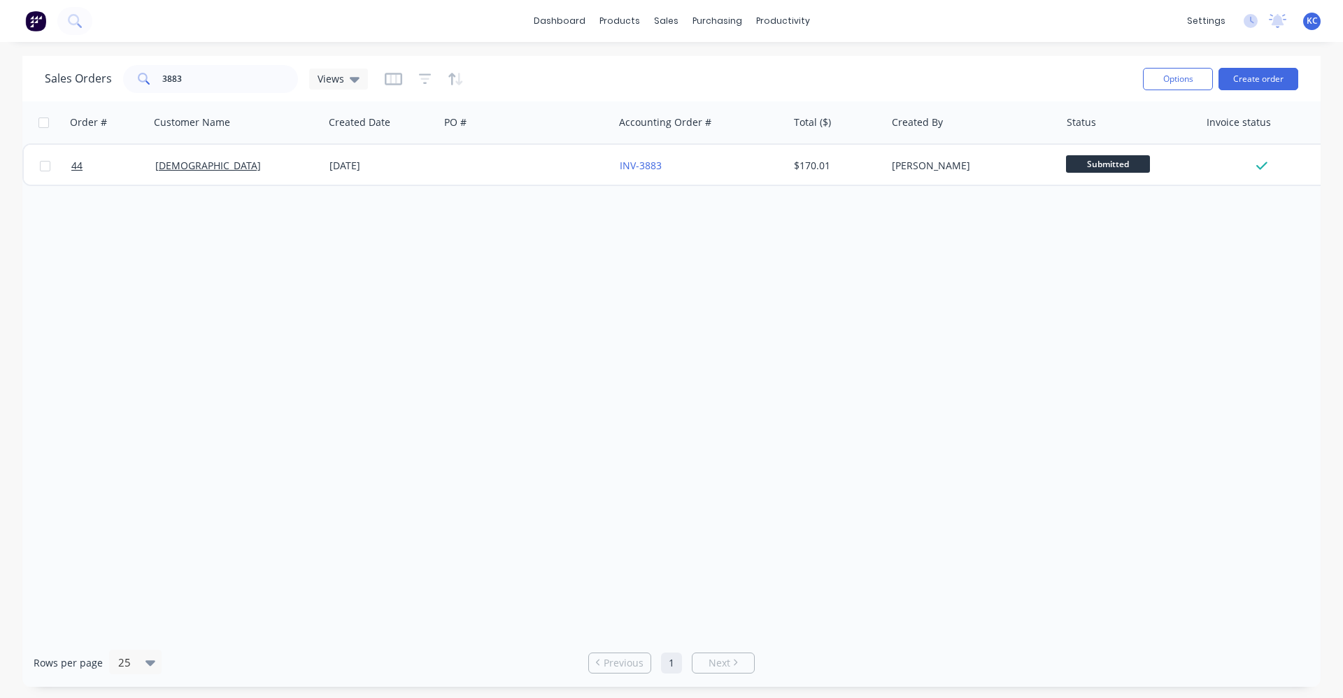  What do you see at coordinates (1108, 164) in the screenshot?
I see `span: Submitted` at bounding box center [1108, 164].